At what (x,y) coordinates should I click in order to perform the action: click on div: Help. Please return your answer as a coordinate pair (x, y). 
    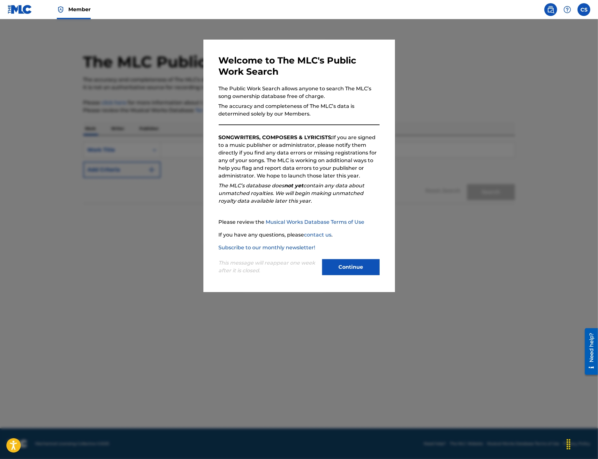
    Looking at the image, I should click on (568, 10).